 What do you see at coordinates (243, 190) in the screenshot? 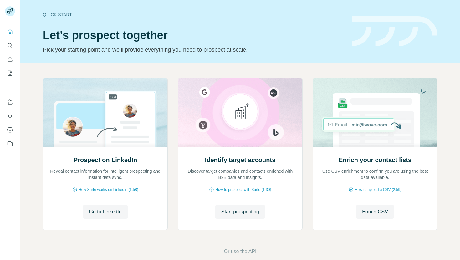
I see `span: How to prospect with Surfe (1:30)` at bounding box center [243, 190].